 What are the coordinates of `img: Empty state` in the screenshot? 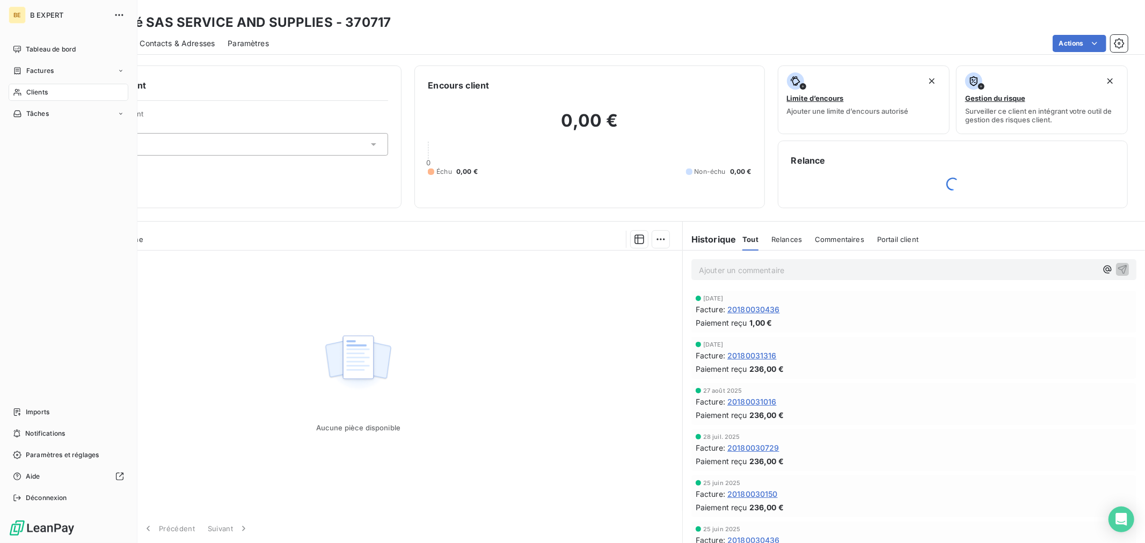 It's located at (358, 363).